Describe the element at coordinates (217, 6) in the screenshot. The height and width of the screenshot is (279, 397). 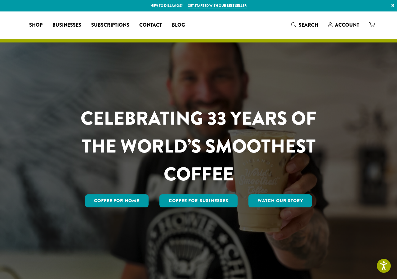
I see `a: Get started with our best seller` at that location.